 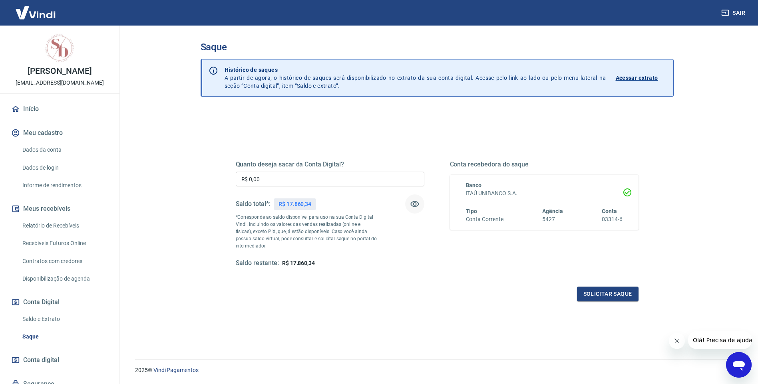 I want to click on a: Dados de login, so click(x=64, y=168).